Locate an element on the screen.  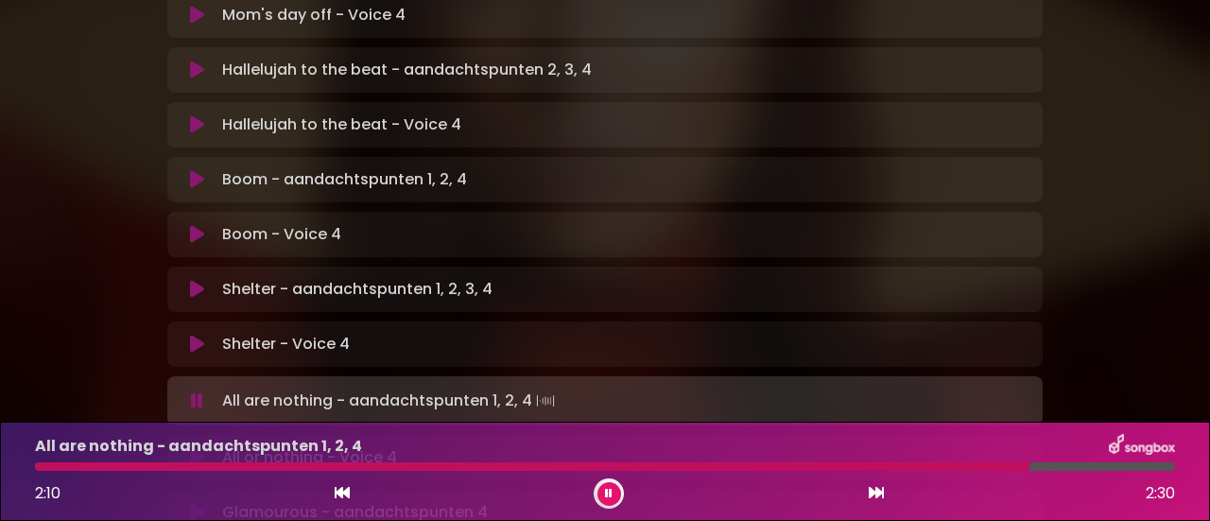
span: 2:10 is located at coordinates (47, 492).